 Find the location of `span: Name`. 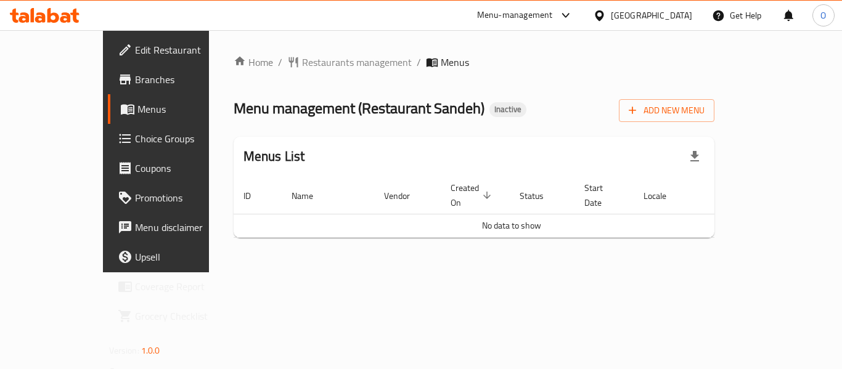

span: Name is located at coordinates (310, 196).